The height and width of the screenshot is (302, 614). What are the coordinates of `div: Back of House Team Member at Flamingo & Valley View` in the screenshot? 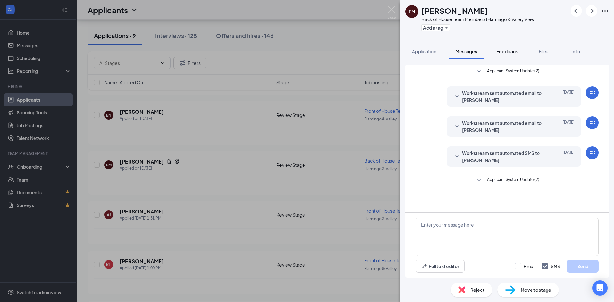 It's located at (478, 19).